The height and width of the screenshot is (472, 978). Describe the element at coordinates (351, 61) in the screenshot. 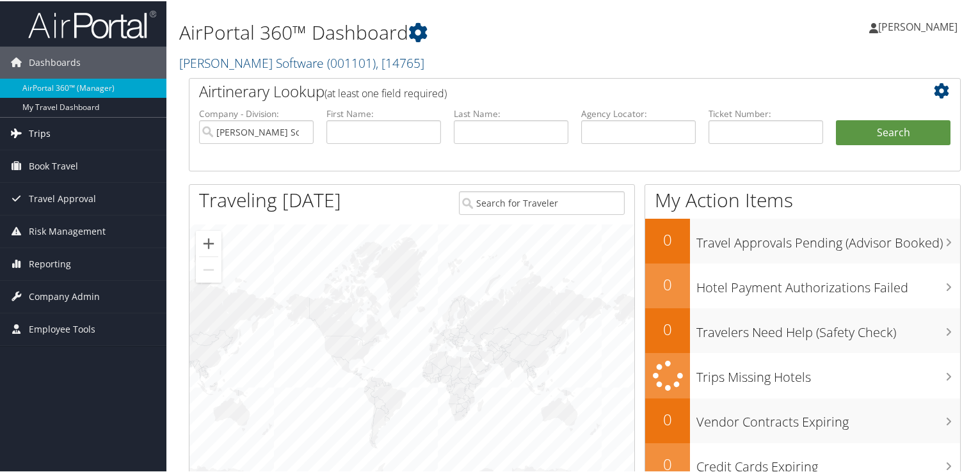

I see `span: ( 001101 )` at that location.